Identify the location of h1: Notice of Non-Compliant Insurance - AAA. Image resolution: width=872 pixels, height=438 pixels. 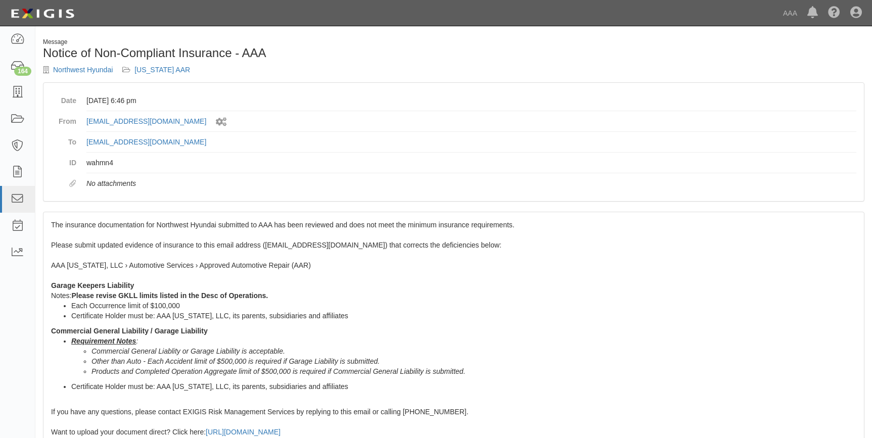
(245, 53).